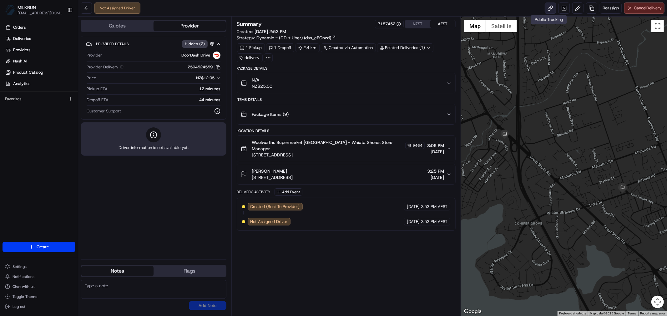 The width and height of the screenshot is (667, 316). What do you see at coordinates (39, 247) in the screenshot?
I see `button: Create` at bounding box center [39, 247].